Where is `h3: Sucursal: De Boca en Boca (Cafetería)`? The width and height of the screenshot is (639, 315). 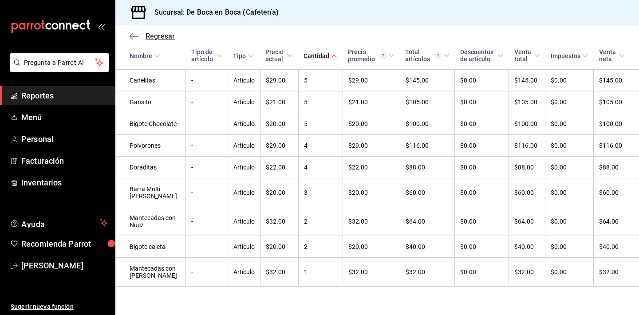
h3: Sucursal: De Boca en Boca (Cafetería) is located at coordinates (213, 12).